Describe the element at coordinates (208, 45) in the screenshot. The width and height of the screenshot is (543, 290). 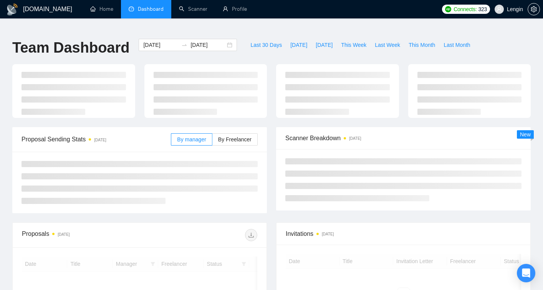
I see `input: End date` at that location.